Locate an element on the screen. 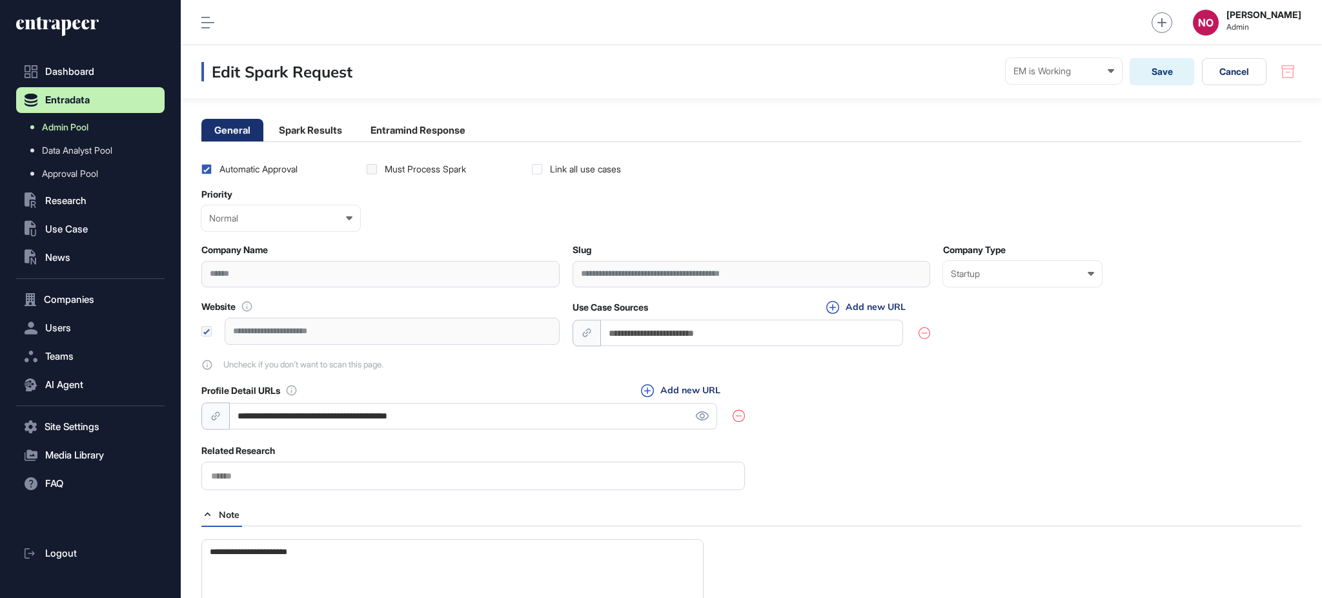 The height and width of the screenshot is (598, 1322). a: Dashboard is located at coordinates (90, 72).